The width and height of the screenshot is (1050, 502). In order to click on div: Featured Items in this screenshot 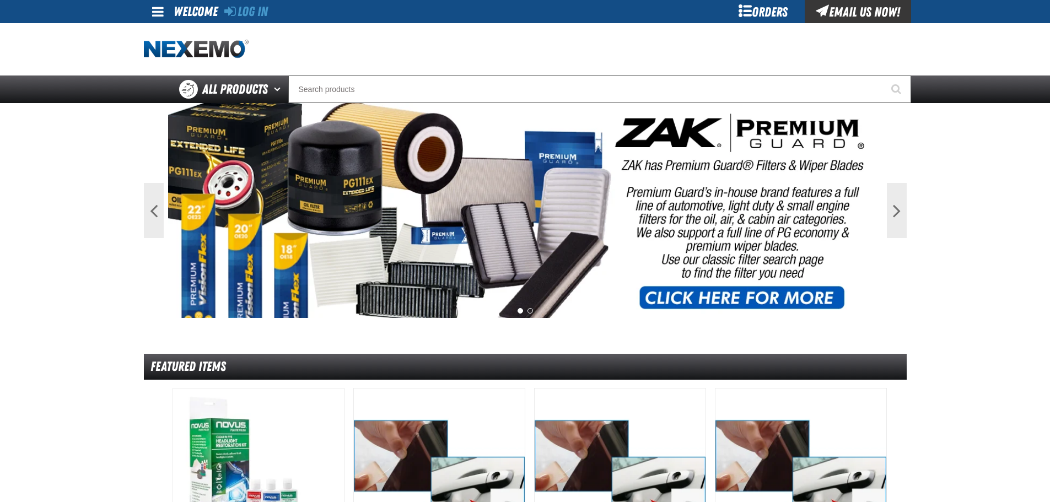, I will do `click(526, 367)`.